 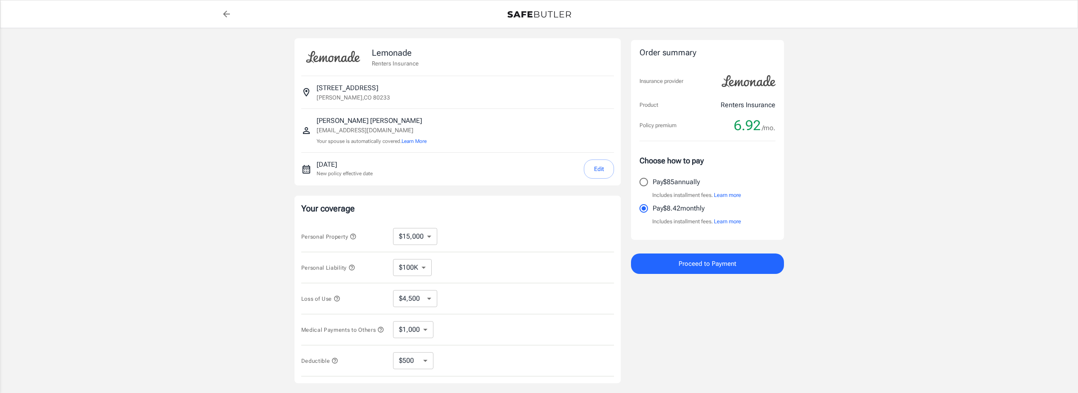 What do you see at coordinates (676, 182) in the screenshot?
I see `p: Pay $85 annually` at bounding box center [676, 182].